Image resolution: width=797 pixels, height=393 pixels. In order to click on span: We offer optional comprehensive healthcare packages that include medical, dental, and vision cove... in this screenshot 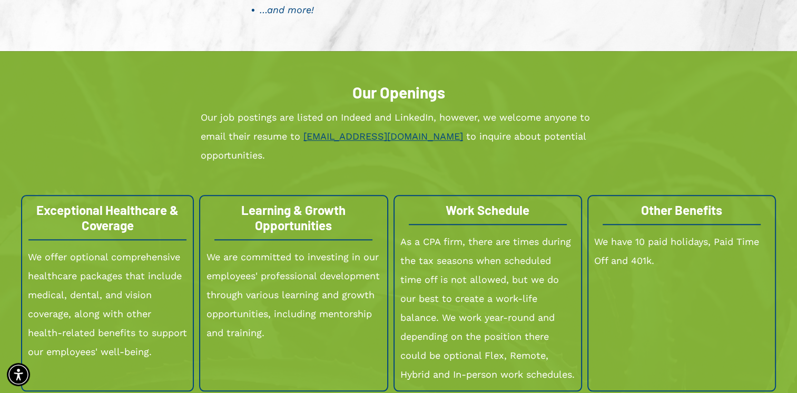, I will do `click(107, 304)`.